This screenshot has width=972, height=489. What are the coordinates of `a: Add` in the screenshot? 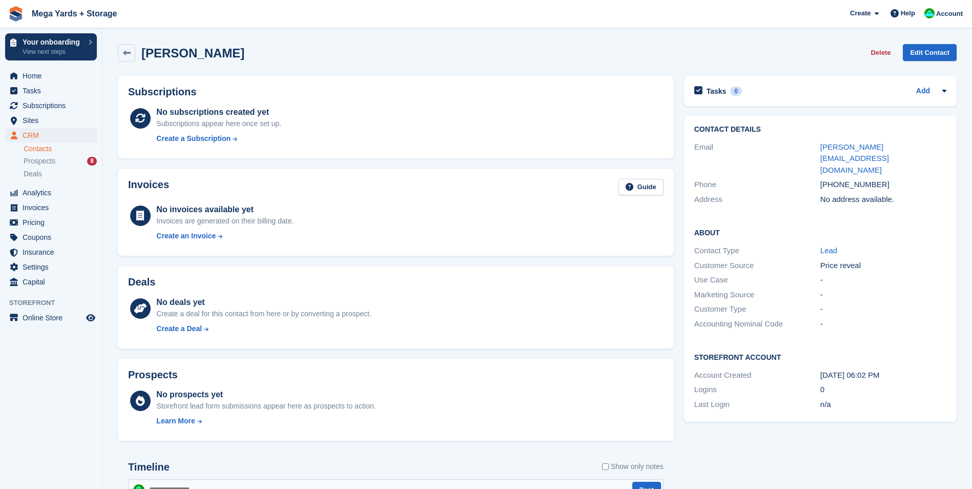 It's located at (923, 91).